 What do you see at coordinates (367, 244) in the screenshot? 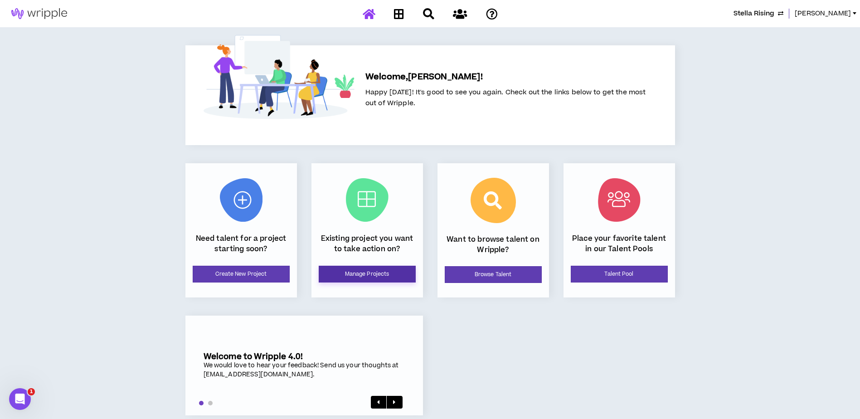
I see `p: Existing project you want to take action on?` at bounding box center [367, 244].